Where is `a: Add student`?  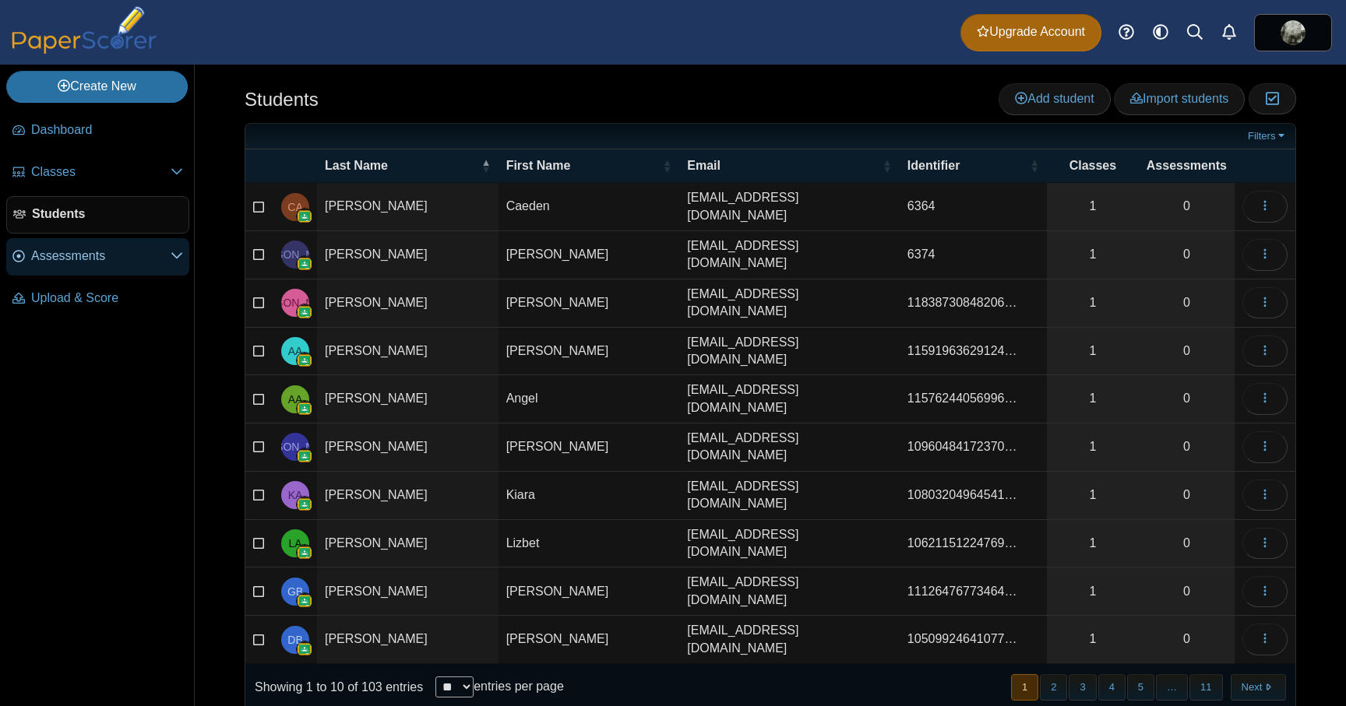 a: Add student is located at coordinates (1054, 99).